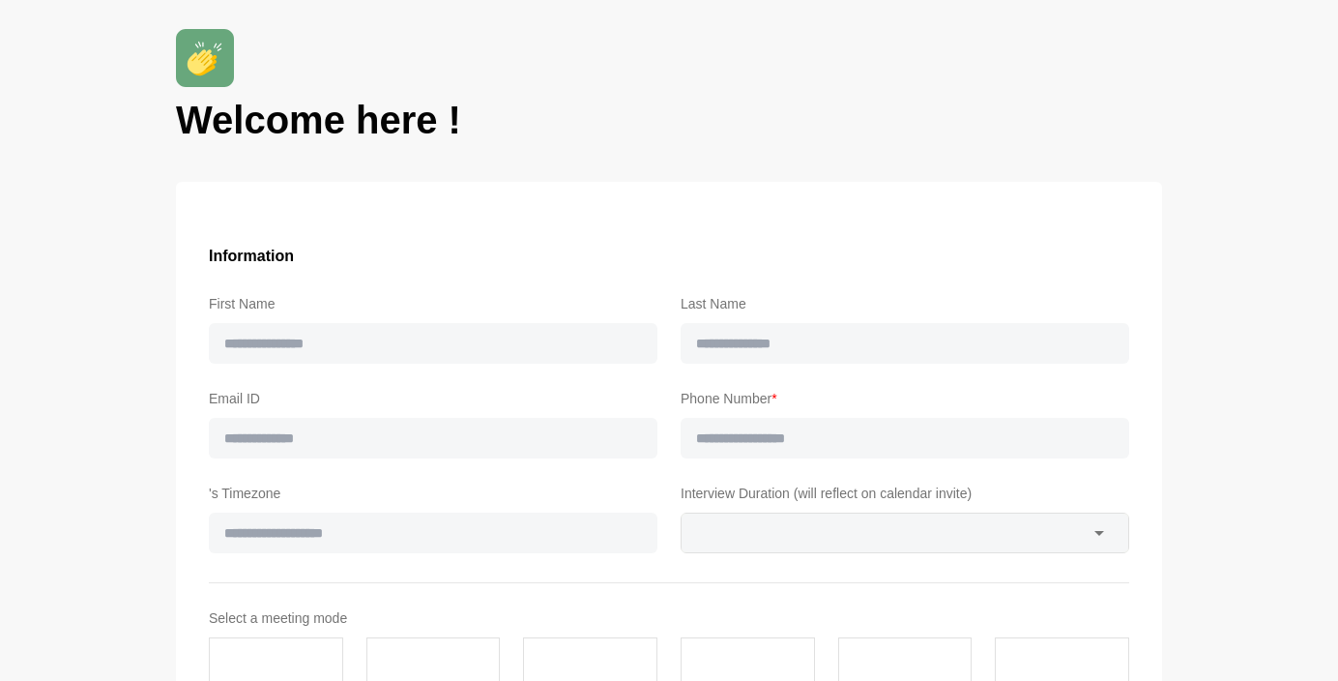 The width and height of the screenshot is (1338, 681). Describe the element at coordinates (669, 256) in the screenshot. I see `h3: Information` at that location.